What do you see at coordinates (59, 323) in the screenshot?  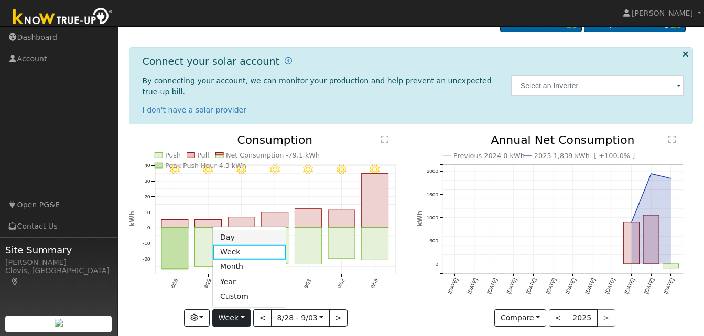 I see `img: retrieve` at bounding box center [59, 323].